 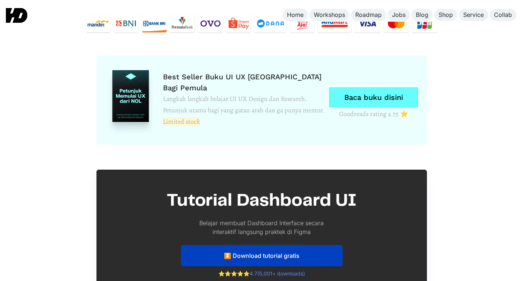 I want to click on a: Workshops, so click(x=329, y=15).